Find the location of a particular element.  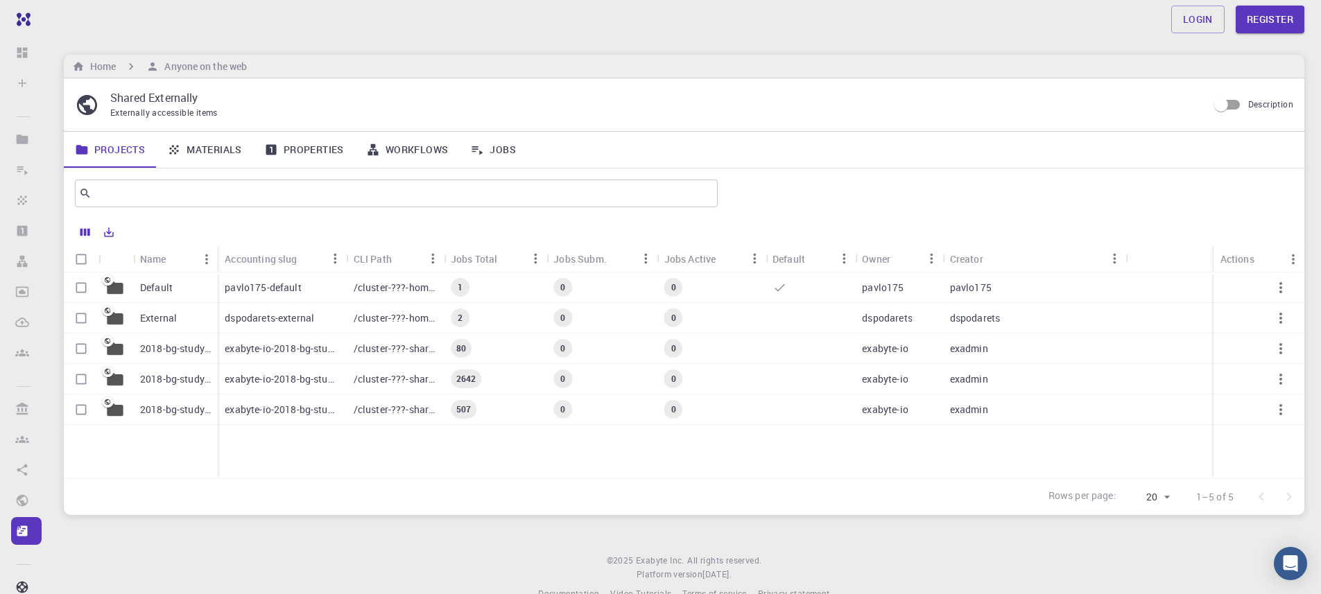

span: 2642 is located at coordinates (466, 379).